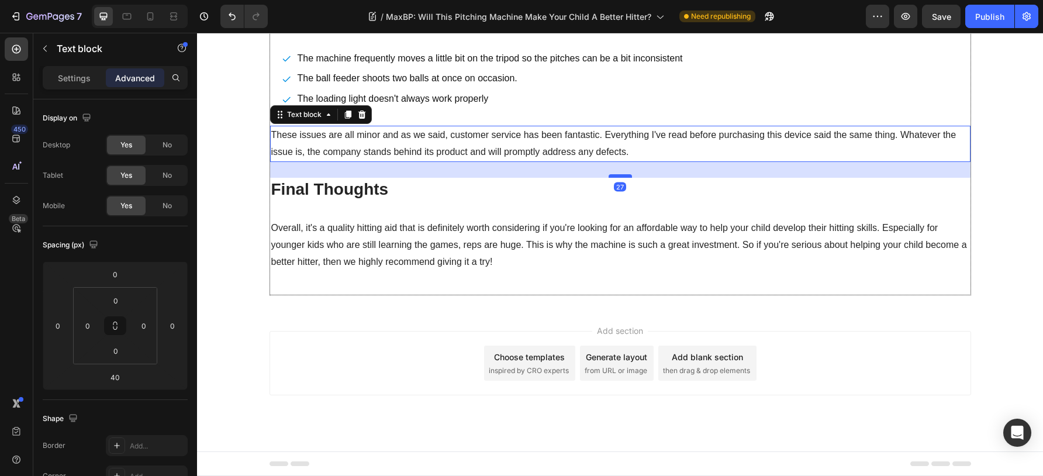 Image resolution: width=1043 pixels, height=476 pixels. Describe the element at coordinates (107, 82) in the screenshot. I see `div: Text block` at that location.